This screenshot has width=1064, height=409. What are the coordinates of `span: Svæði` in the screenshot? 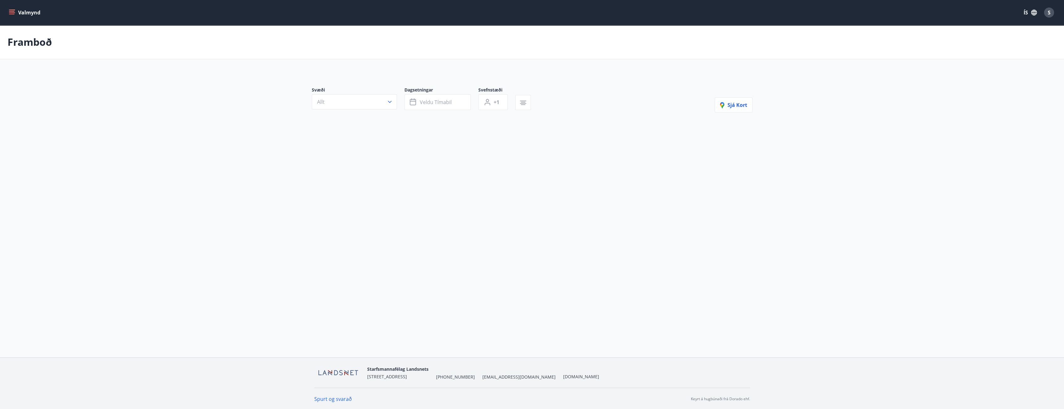 It's located at (358, 90).